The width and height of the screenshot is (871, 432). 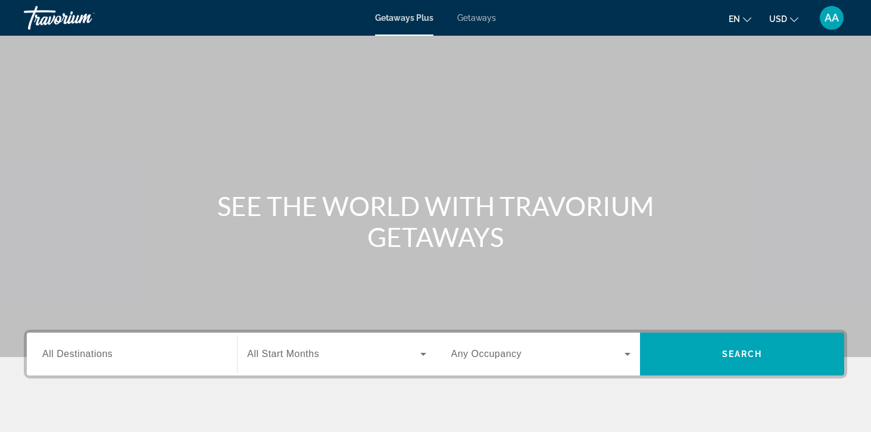 What do you see at coordinates (404, 18) in the screenshot?
I see `span: Getaways Plus` at bounding box center [404, 18].